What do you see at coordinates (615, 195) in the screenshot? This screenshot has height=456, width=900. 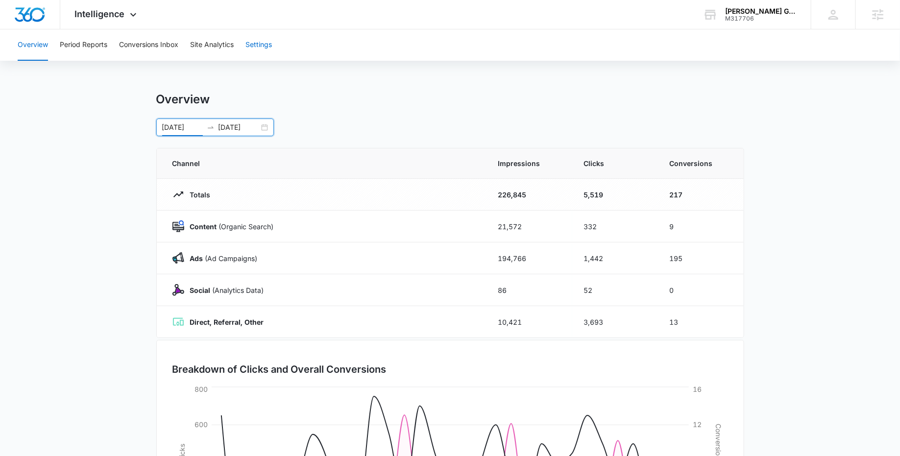 I see `td: 5,519` at bounding box center [615, 195].